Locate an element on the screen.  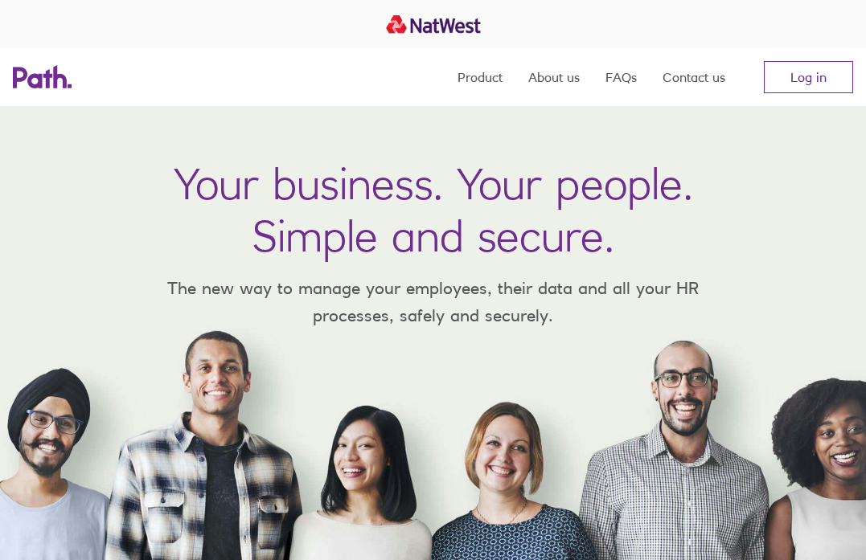
a: Contact us is located at coordinates (694, 77).